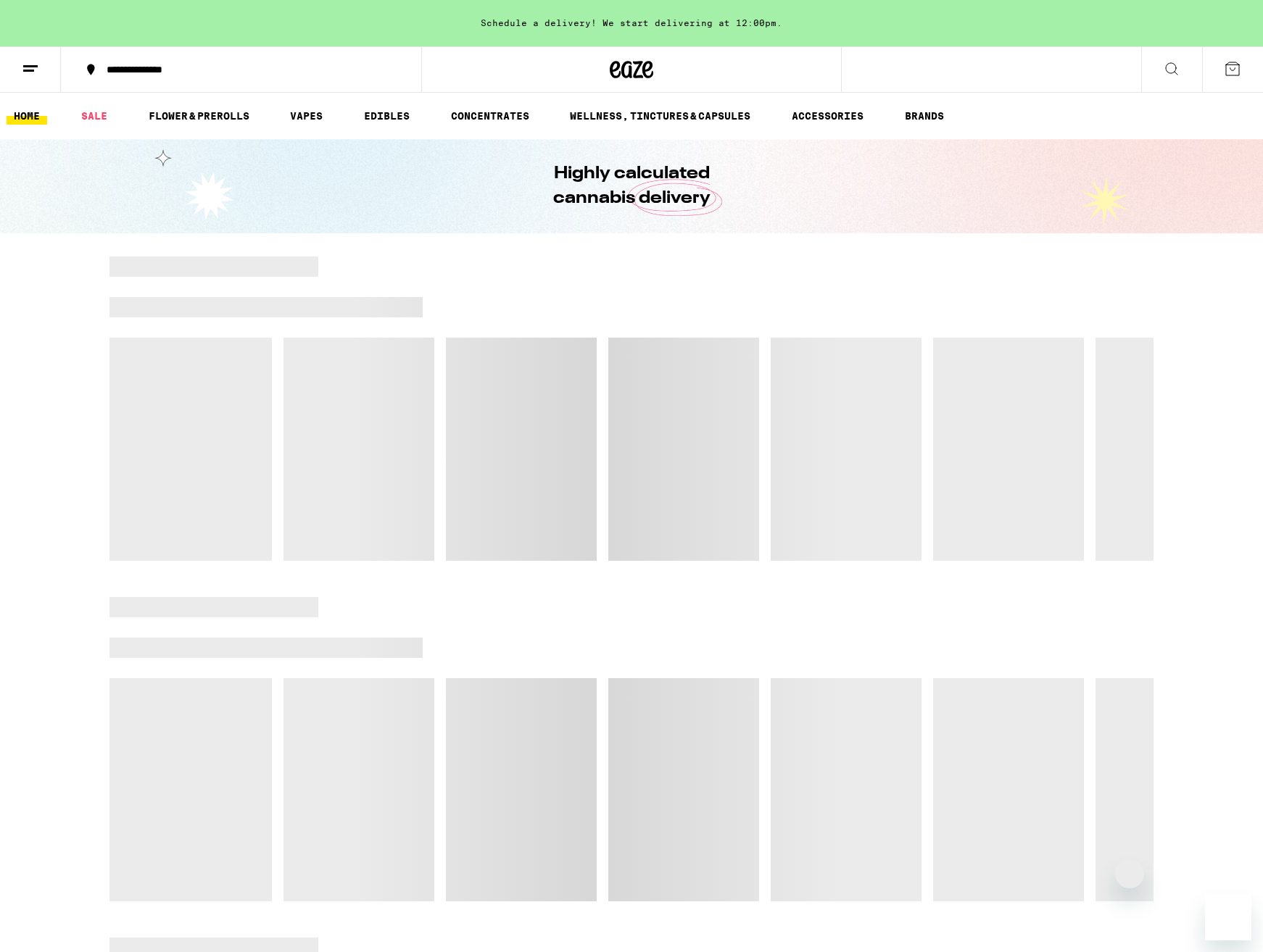 The image size is (1263, 952). Describe the element at coordinates (660, 116) in the screenshot. I see `a: WELLNESS, TINCTURES & CAPSULES` at that location.